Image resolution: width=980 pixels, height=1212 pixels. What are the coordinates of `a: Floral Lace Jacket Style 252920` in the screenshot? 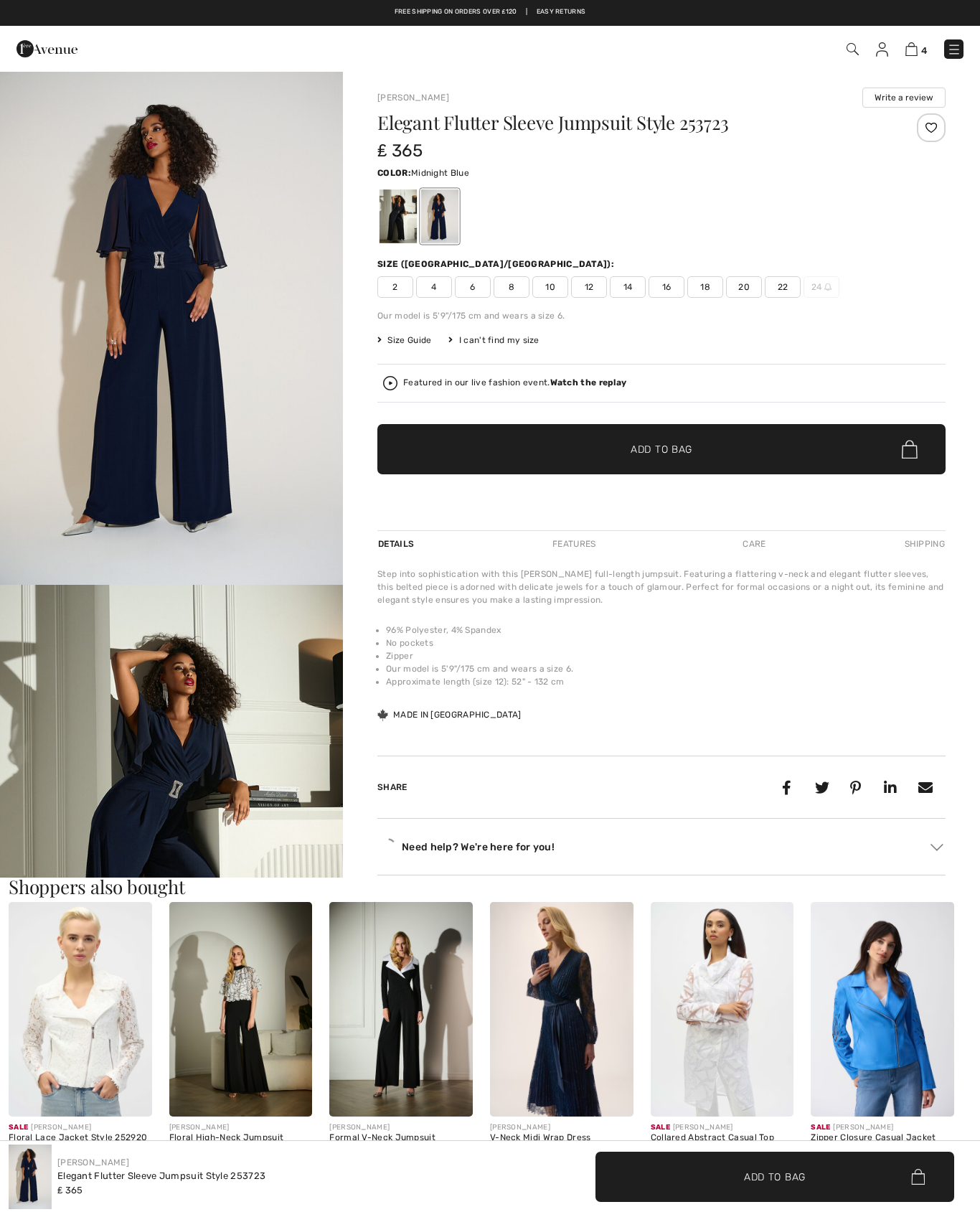 It's located at (81, 1009).